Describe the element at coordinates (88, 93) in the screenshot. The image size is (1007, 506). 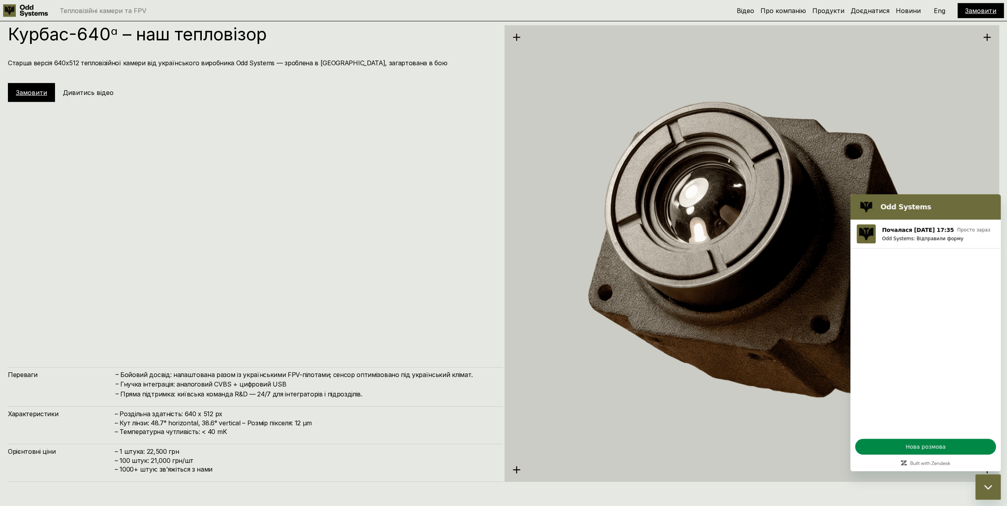
I see `h5: Дивитись відео` at that location.